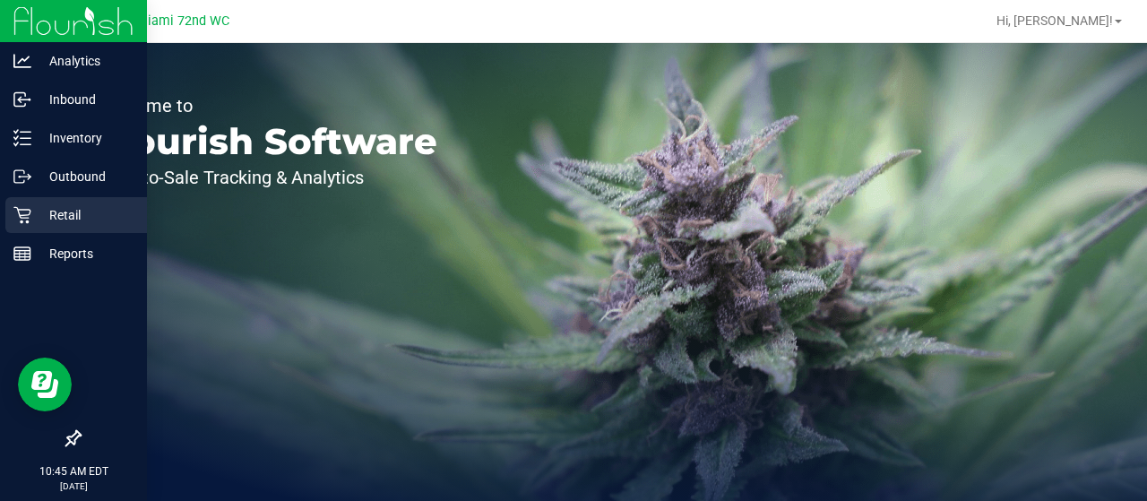 This screenshot has width=1147, height=501. Describe the element at coordinates (85, 99) in the screenshot. I see `p: Inbound` at that location.